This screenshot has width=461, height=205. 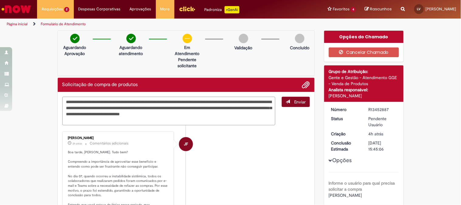 I want to click on b: Informe o usuário para qual precisa solicitar a compra, so click(x=362, y=186).